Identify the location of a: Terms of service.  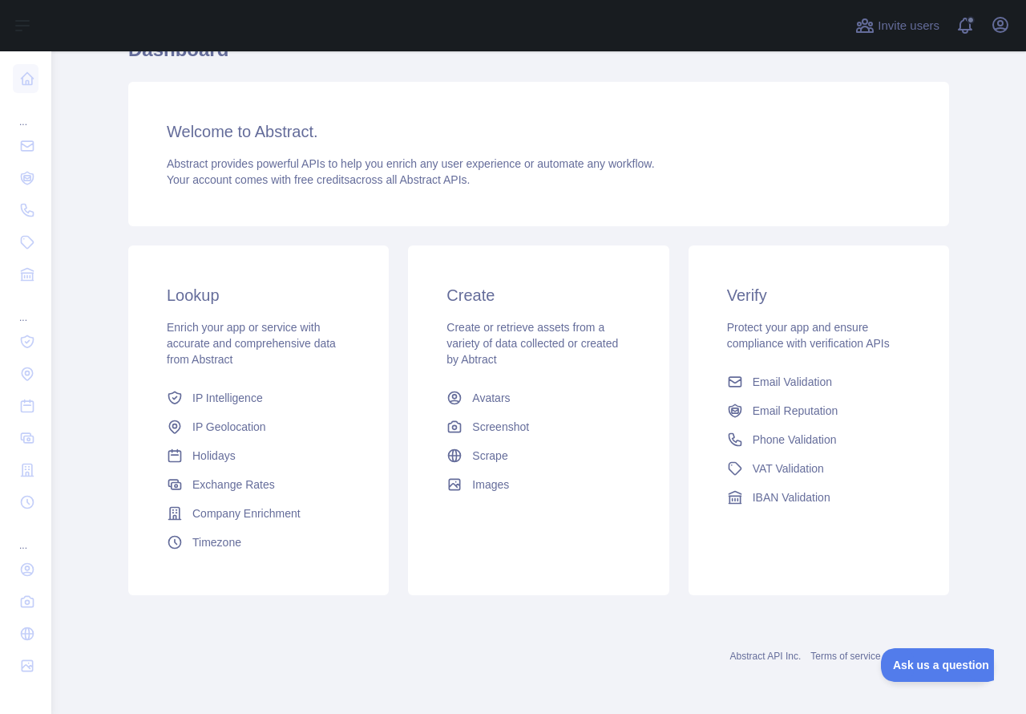
(845, 656).